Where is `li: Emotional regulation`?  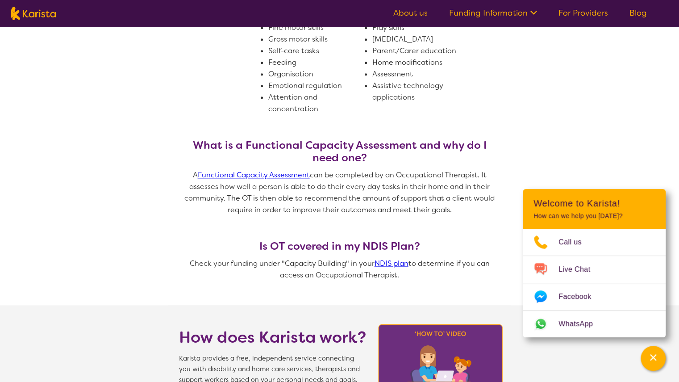 li: Emotional regulation is located at coordinates (316, 86).